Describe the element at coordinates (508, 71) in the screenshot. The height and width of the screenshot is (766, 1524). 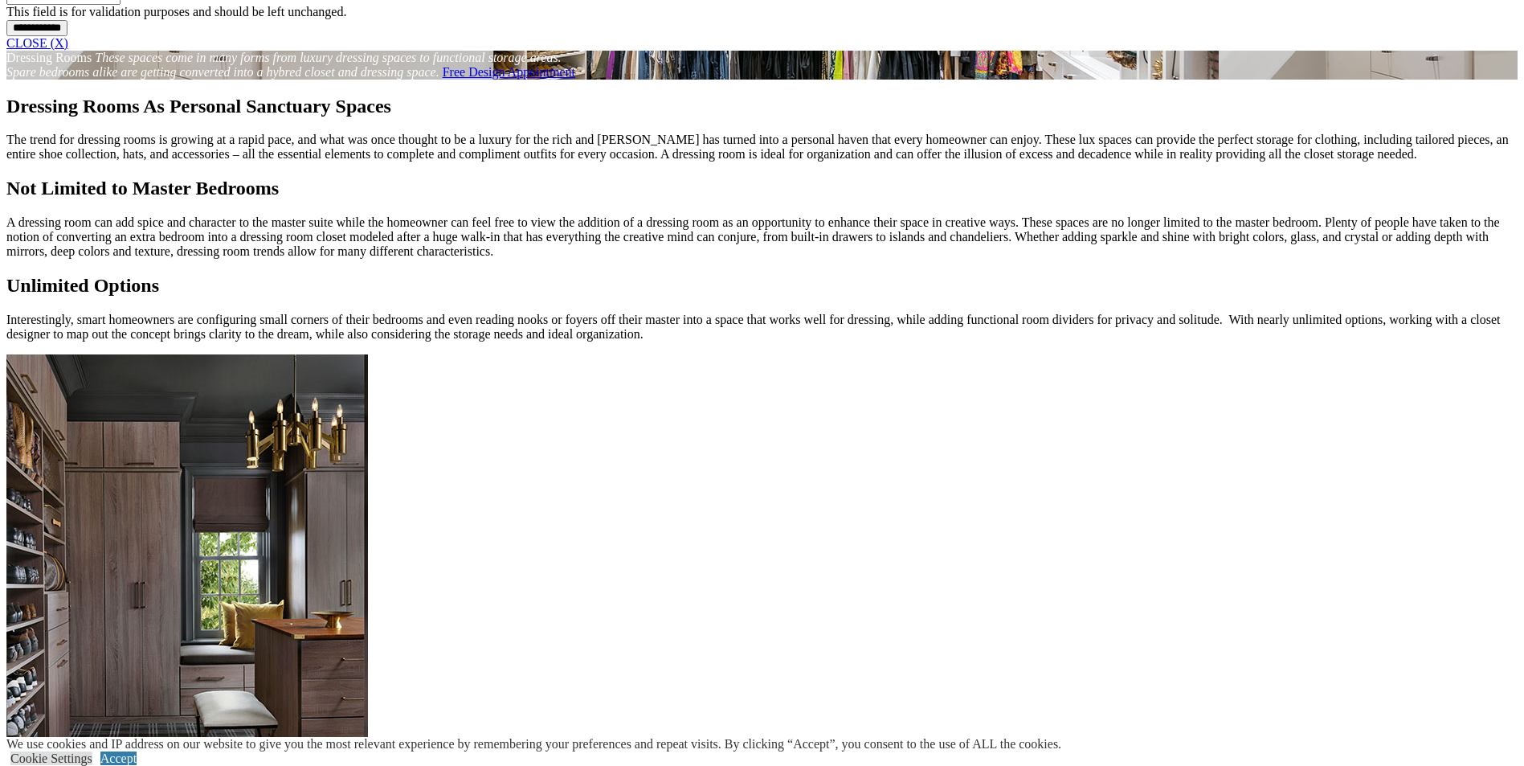
I see `a: Free Design Appointment` at that location.